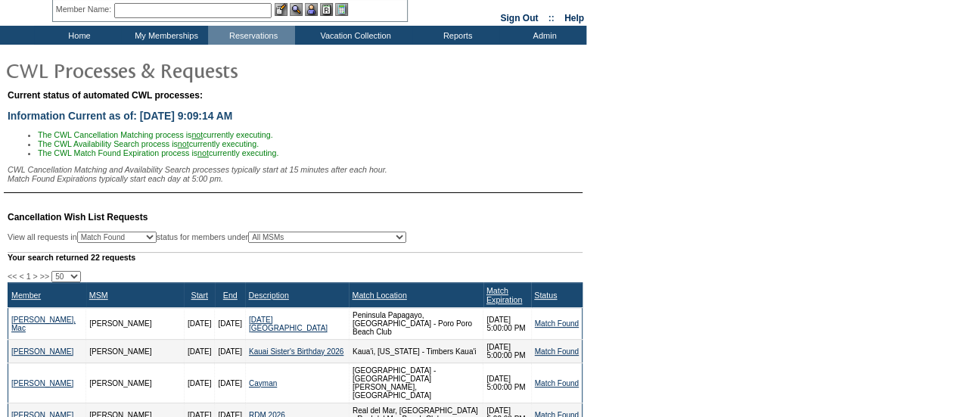 Image resolution: width=957 pixels, height=417 pixels. What do you see at coordinates (164, 35) in the screenshot?
I see `td: My Memberships` at bounding box center [164, 35].